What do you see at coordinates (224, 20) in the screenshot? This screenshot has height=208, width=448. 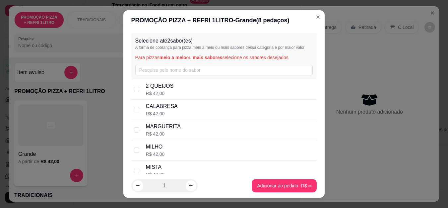 I see `div: PROMOÇÃO PIZZA + REFRI 1LITRO - Grande ( 8 pedaços)` at bounding box center [224, 20].